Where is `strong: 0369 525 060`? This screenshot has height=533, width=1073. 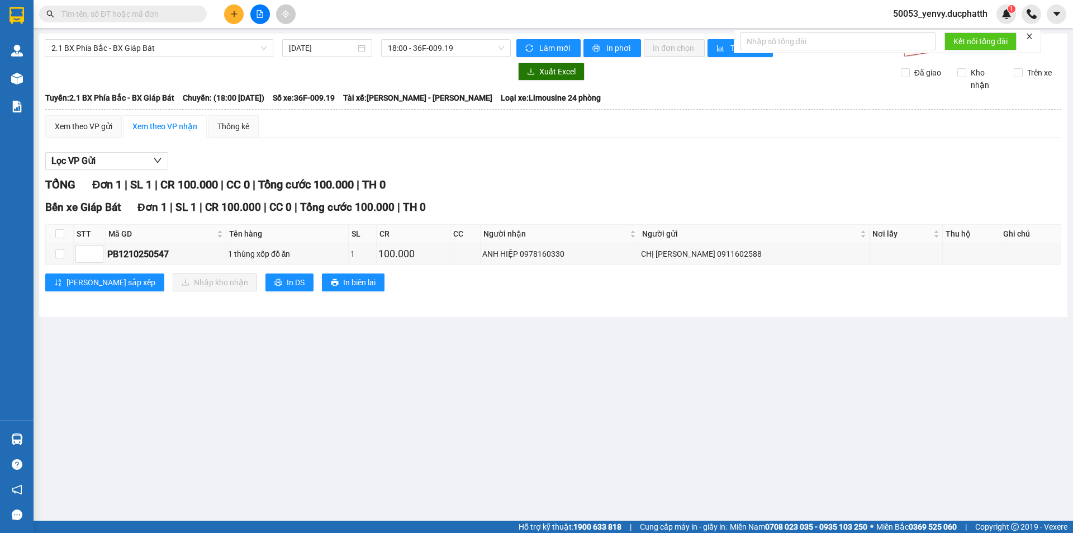
strong: 0369 525 060 is located at coordinates (933, 527).